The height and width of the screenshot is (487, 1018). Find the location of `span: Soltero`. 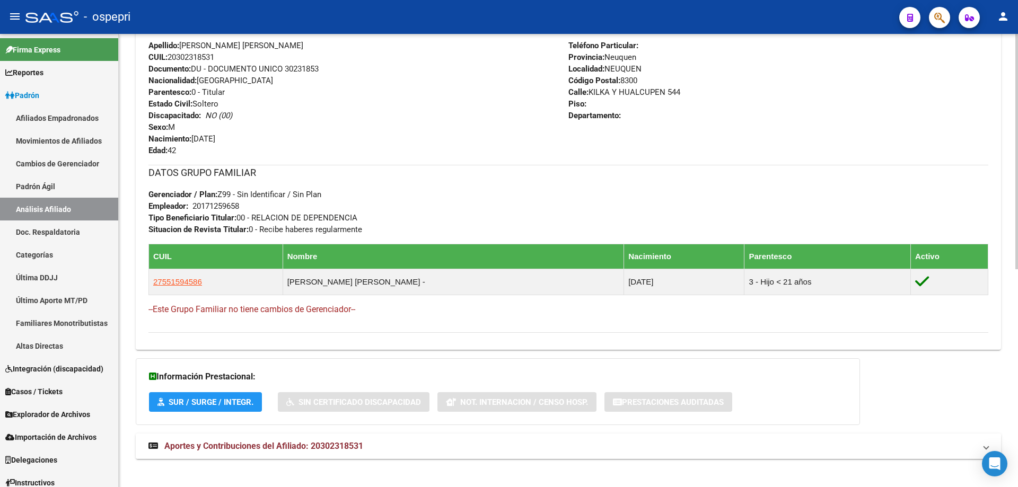

span: Soltero is located at coordinates (183, 104).